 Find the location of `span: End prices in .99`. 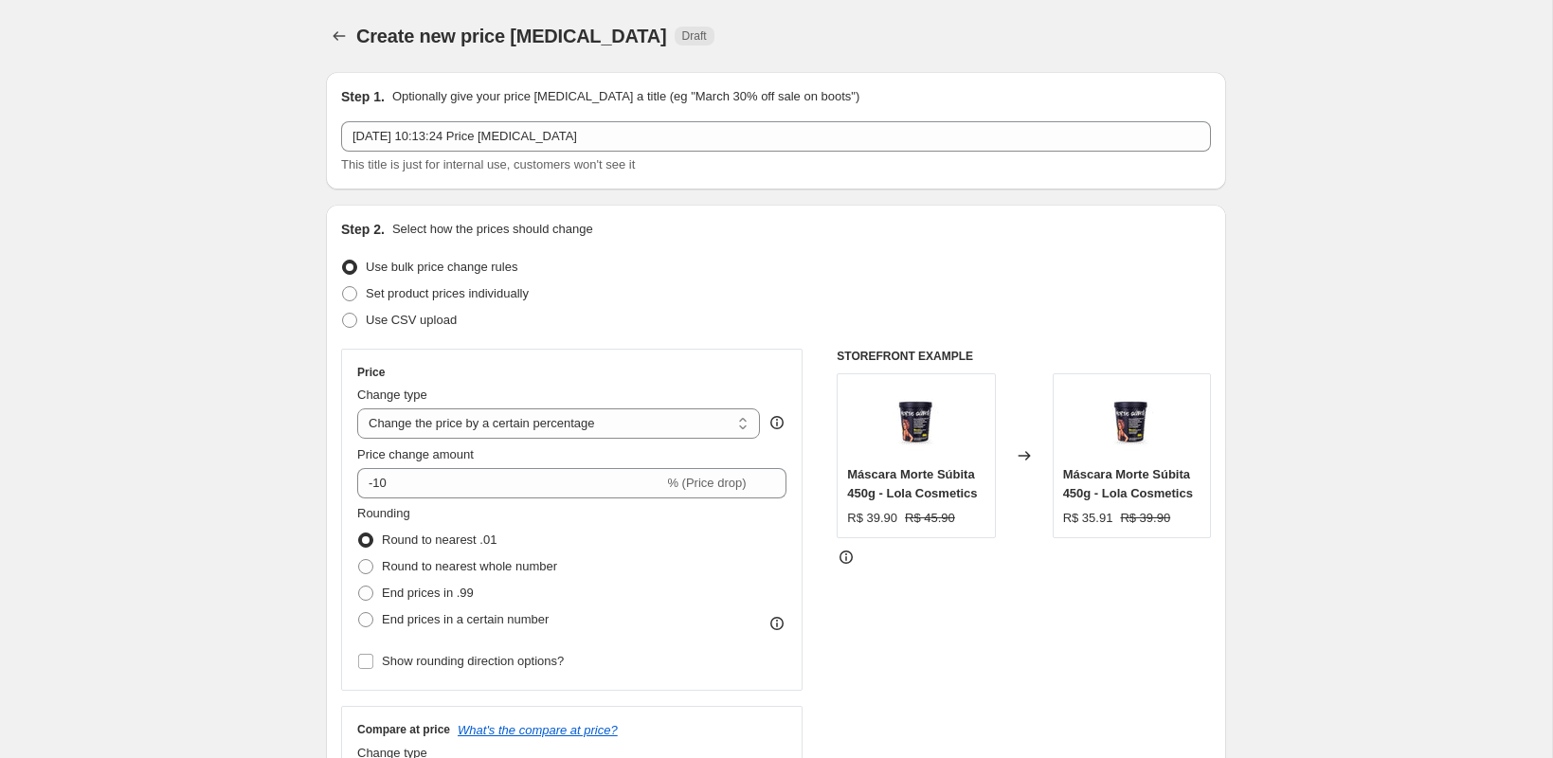

span: End prices in .99 is located at coordinates (427, 592).